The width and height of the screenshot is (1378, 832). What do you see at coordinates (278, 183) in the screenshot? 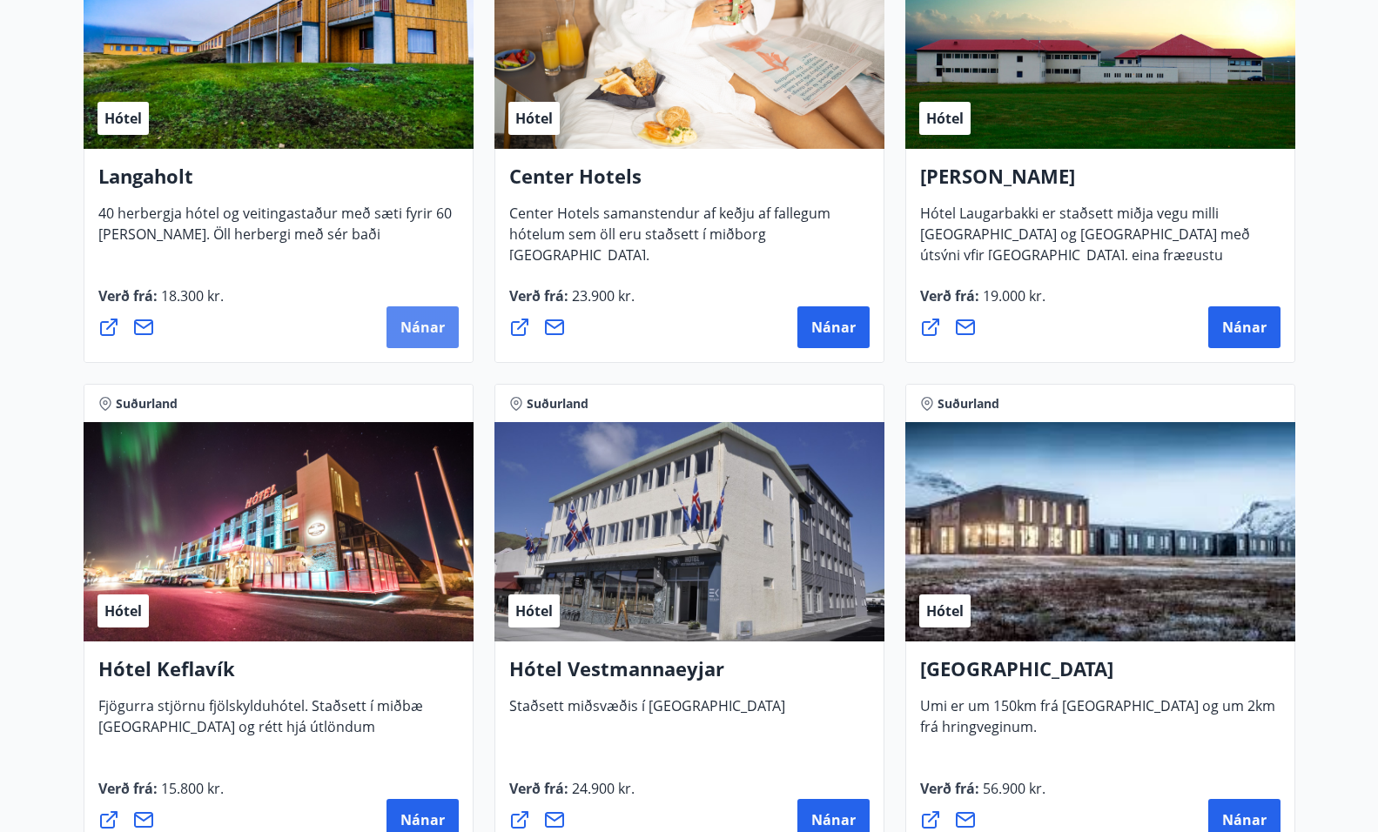
I see `h4: Langaholt` at bounding box center [278, 183].